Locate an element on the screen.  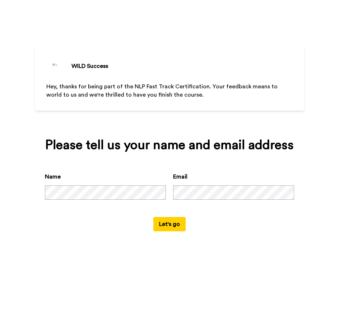
label: Email is located at coordinates (181, 177).